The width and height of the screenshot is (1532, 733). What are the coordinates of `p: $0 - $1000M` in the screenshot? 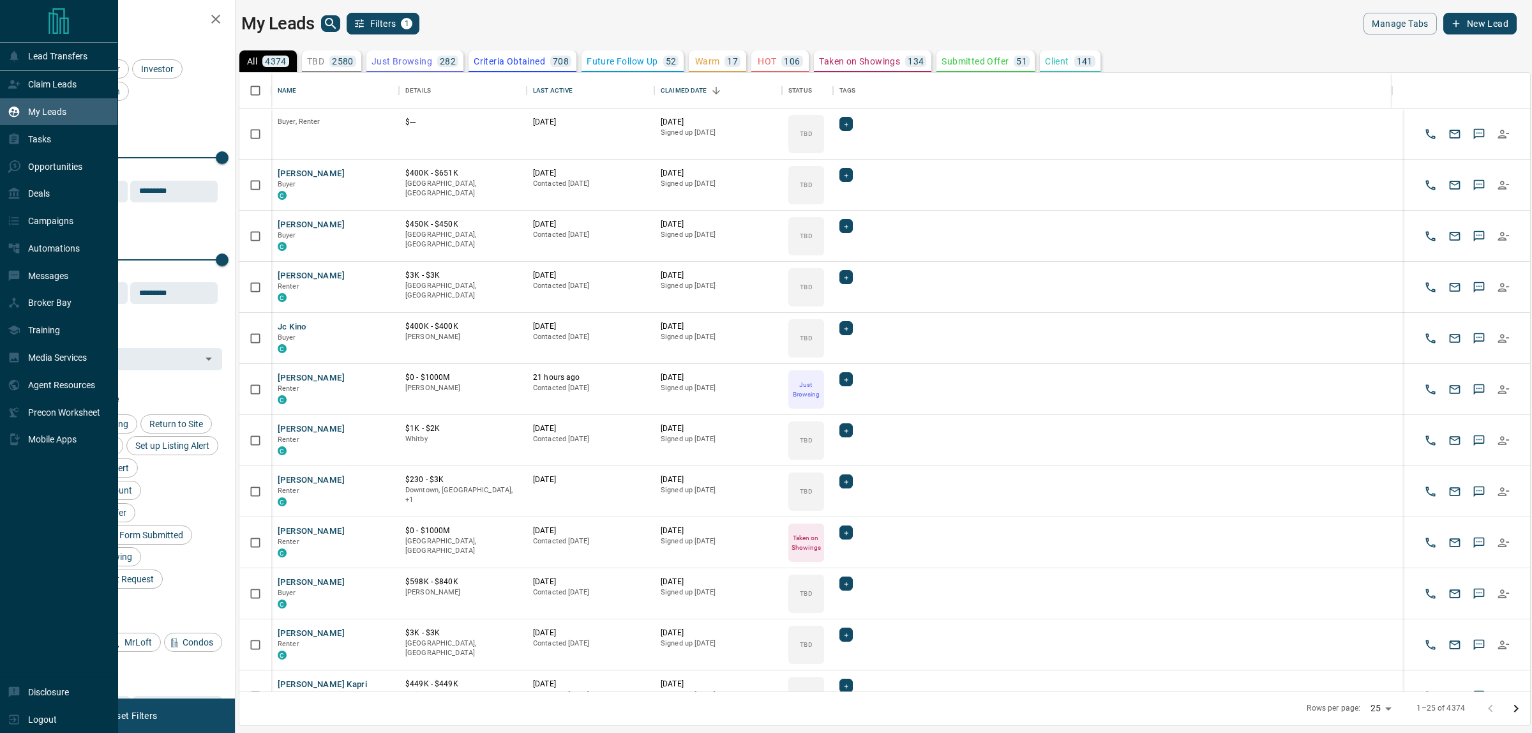 It's located at (463, 531).